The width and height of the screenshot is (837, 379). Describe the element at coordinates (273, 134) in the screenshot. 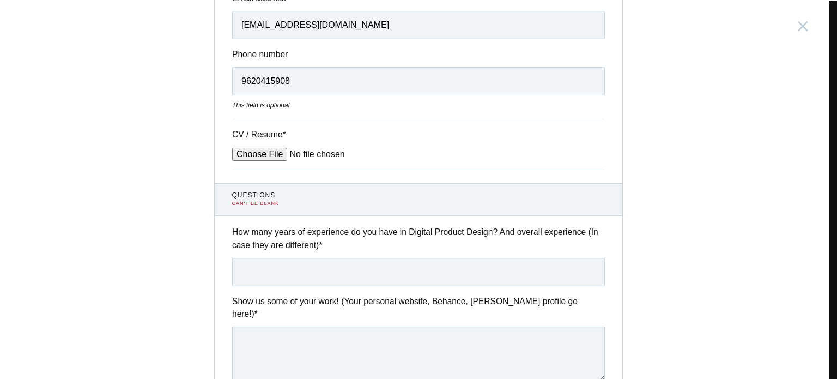

I see `label: CV / Resume` at that location.